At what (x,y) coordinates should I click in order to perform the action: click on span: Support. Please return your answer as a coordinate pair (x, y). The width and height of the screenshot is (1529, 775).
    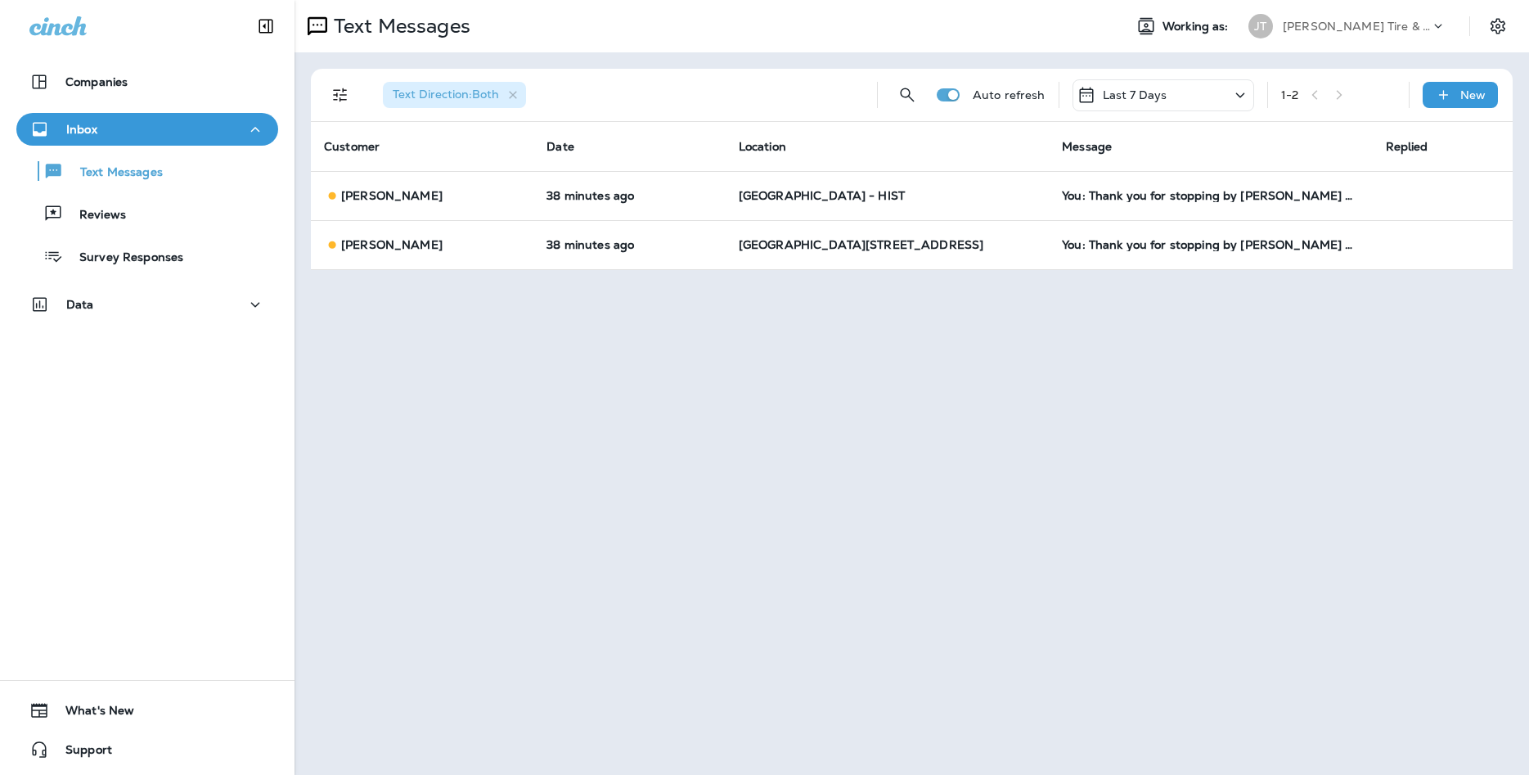
    Looking at the image, I should click on (80, 753).